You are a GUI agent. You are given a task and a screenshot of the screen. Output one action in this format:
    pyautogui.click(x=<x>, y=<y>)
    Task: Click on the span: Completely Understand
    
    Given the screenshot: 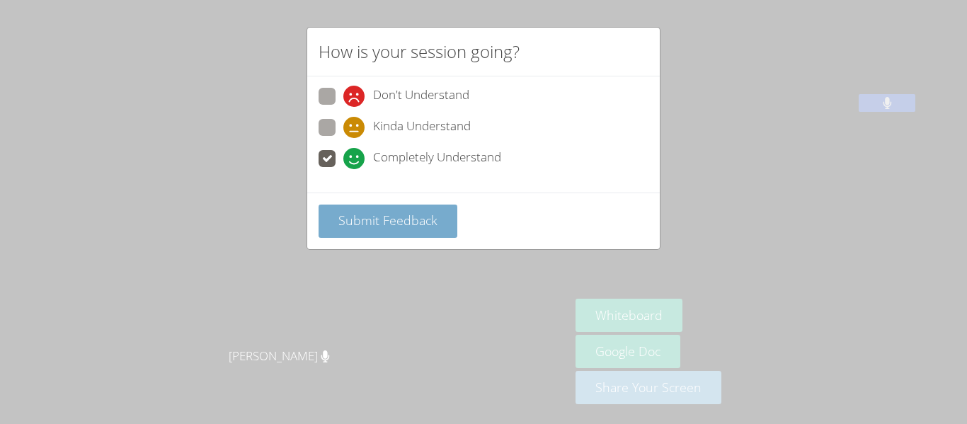 What is the action you would take?
    pyautogui.click(x=437, y=159)
    